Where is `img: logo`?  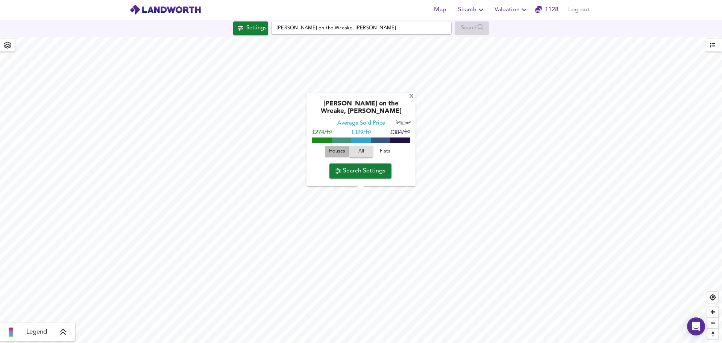
img: logo is located at coordinates (165, 10).